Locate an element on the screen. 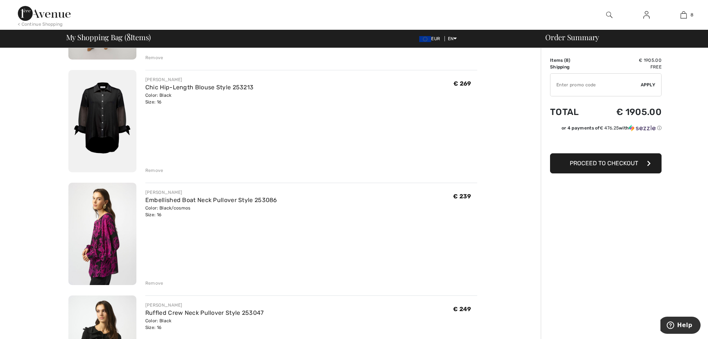 Image resolution: width=708 pixels, height=339 pixels. img: Sezzle is located at coordinates (642, 128).